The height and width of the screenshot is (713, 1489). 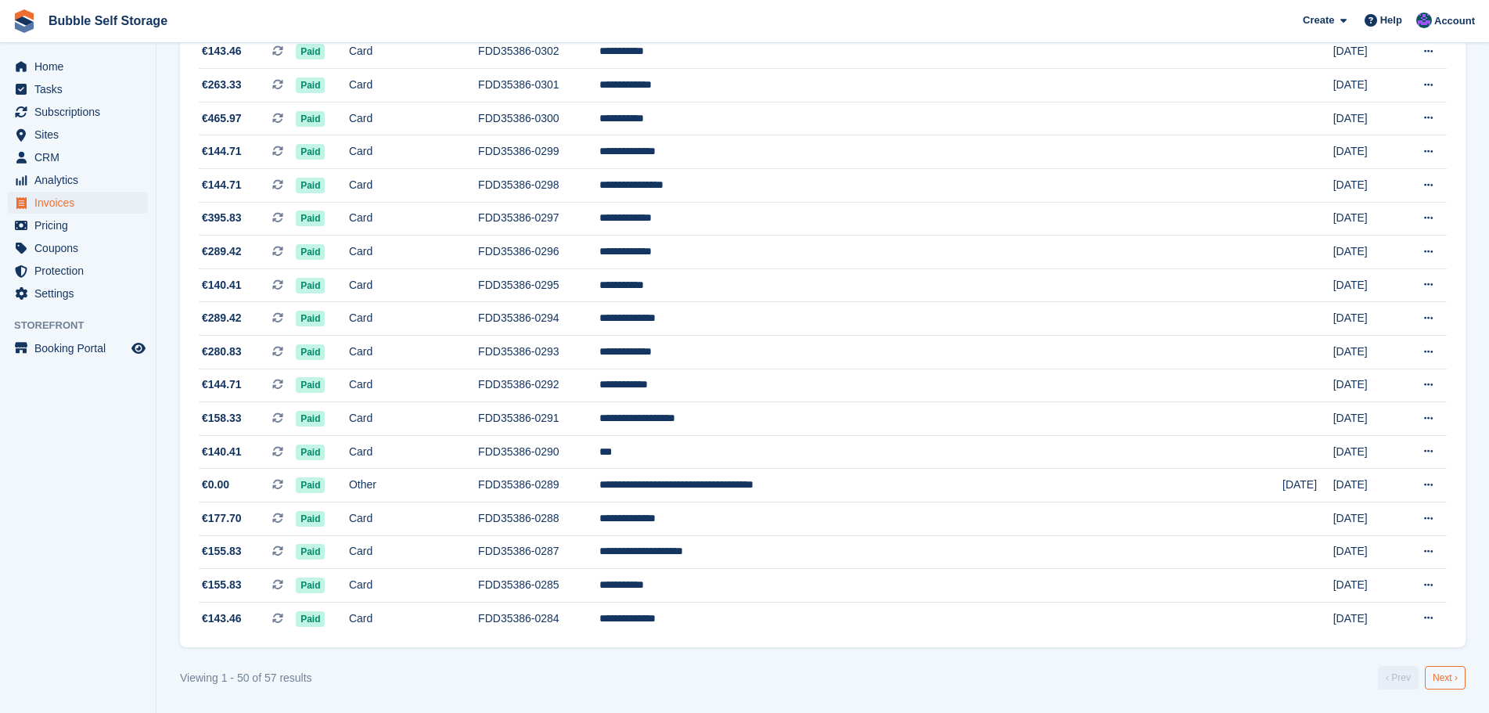 I want to click on td: FDD35386-0295, so click(x=538, y=285).